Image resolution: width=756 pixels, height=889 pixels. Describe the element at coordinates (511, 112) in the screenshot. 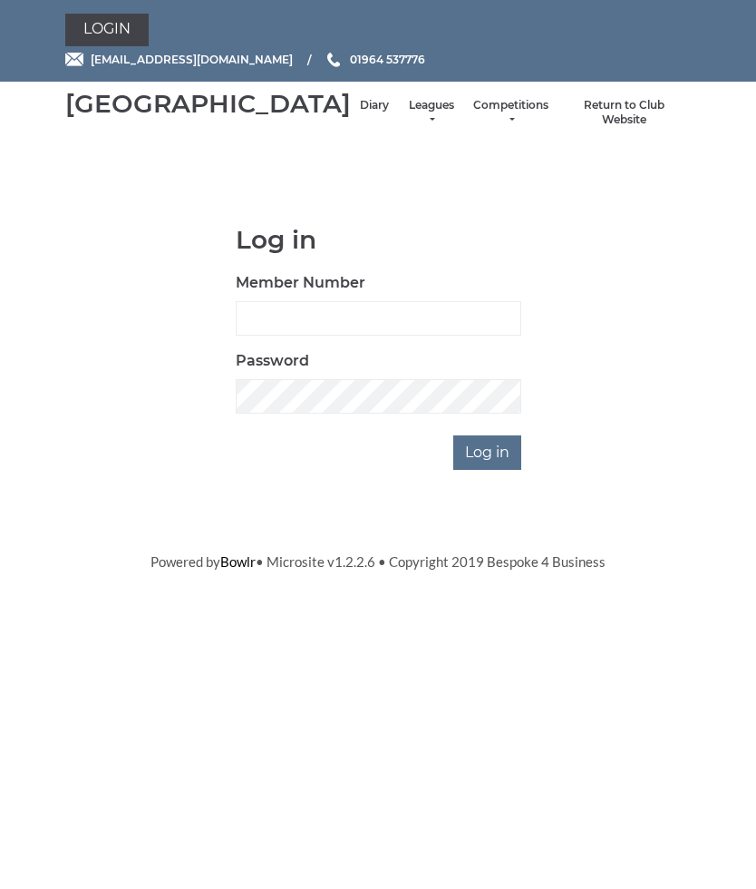

I see `a: Competitions` at that location.